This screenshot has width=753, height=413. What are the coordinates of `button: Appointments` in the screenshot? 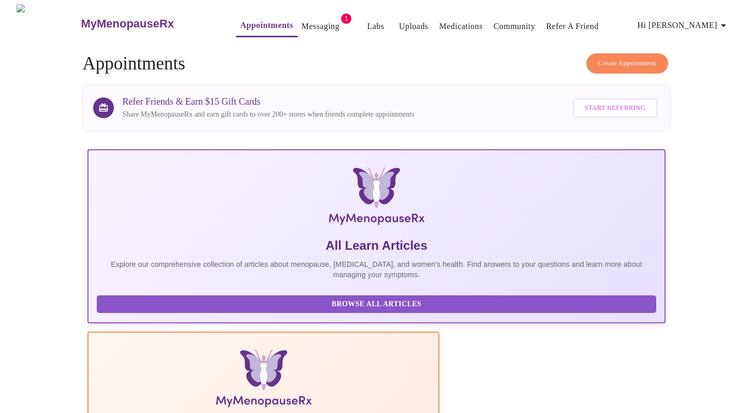 It's located at (267, 26).